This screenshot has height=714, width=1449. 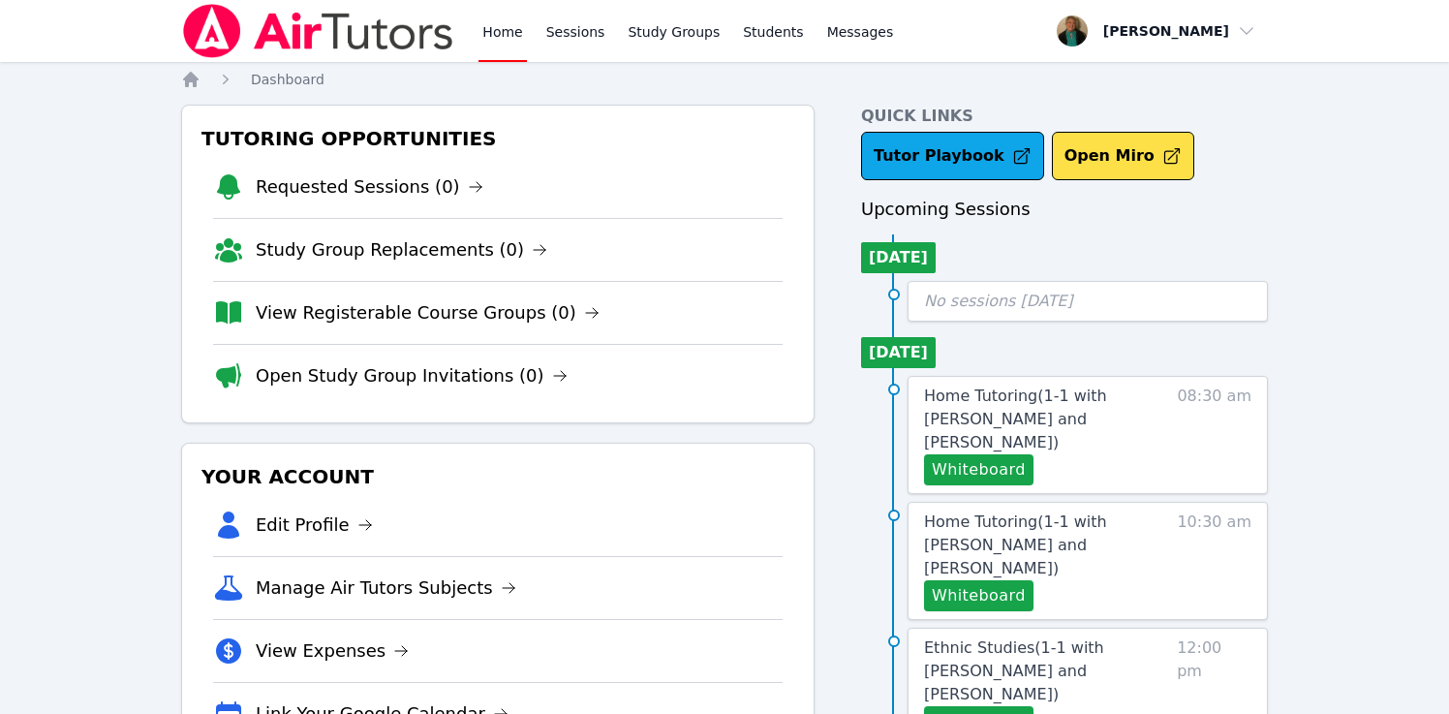 What do you see at coordinates (314, 525) in the screenshot?
I see `a: Edit Profile` at bounding box center [314, 525].